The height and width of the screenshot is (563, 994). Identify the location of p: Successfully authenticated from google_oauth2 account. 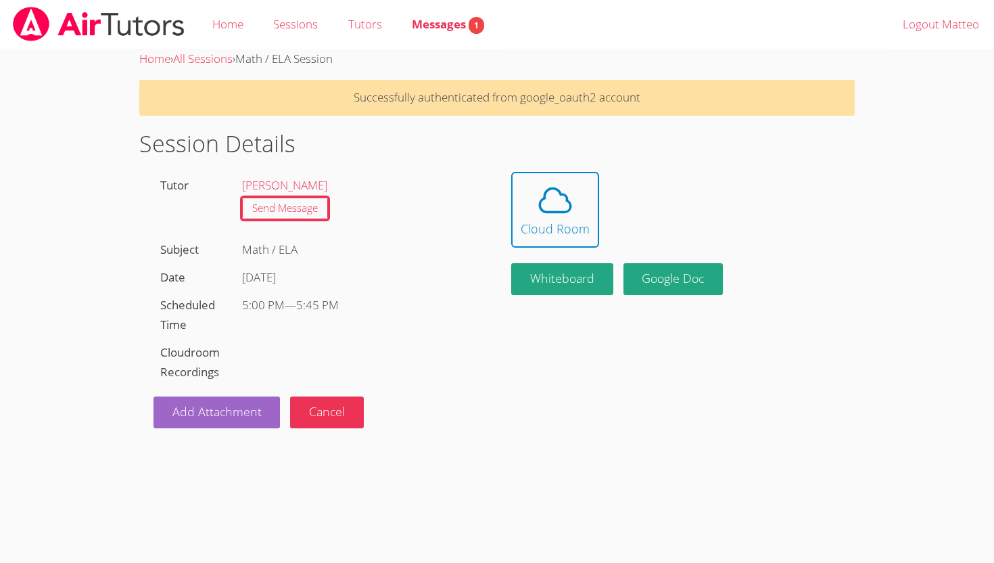
(497, 97).